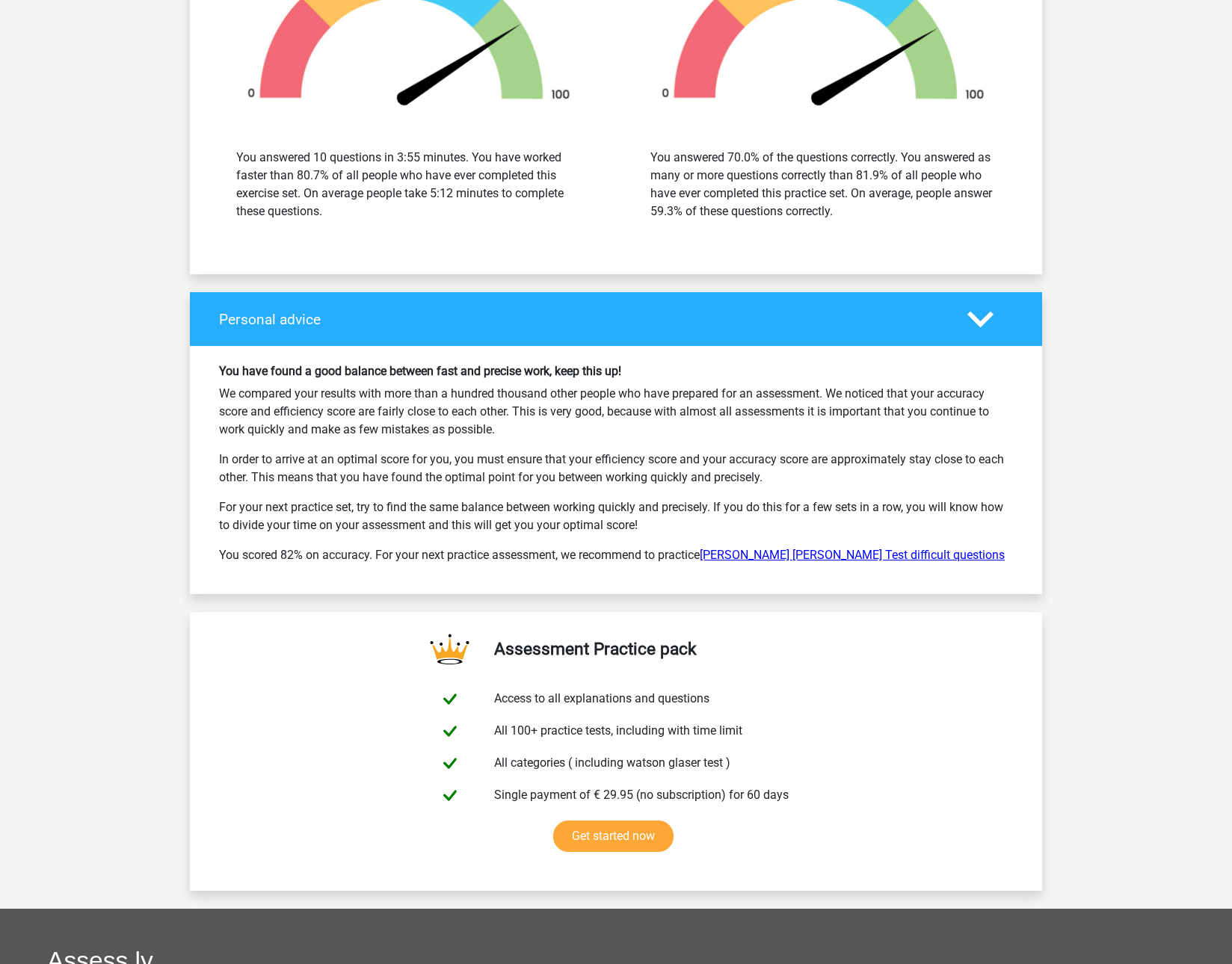 The image size is (1232, 964). Describe the element at coordinates (581, 319) in the screenshot. I see `h4: Personal advice` at that location.